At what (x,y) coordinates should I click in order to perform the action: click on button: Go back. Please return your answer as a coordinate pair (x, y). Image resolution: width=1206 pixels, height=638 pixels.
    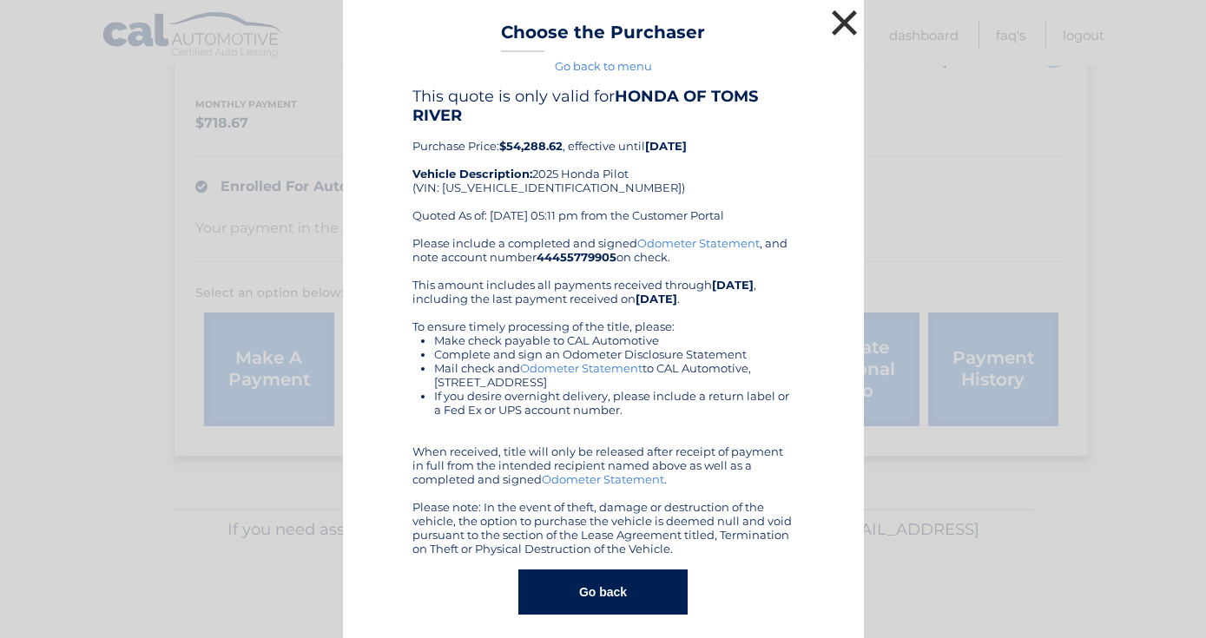
    Looking at the image, I should click on (602, 592).